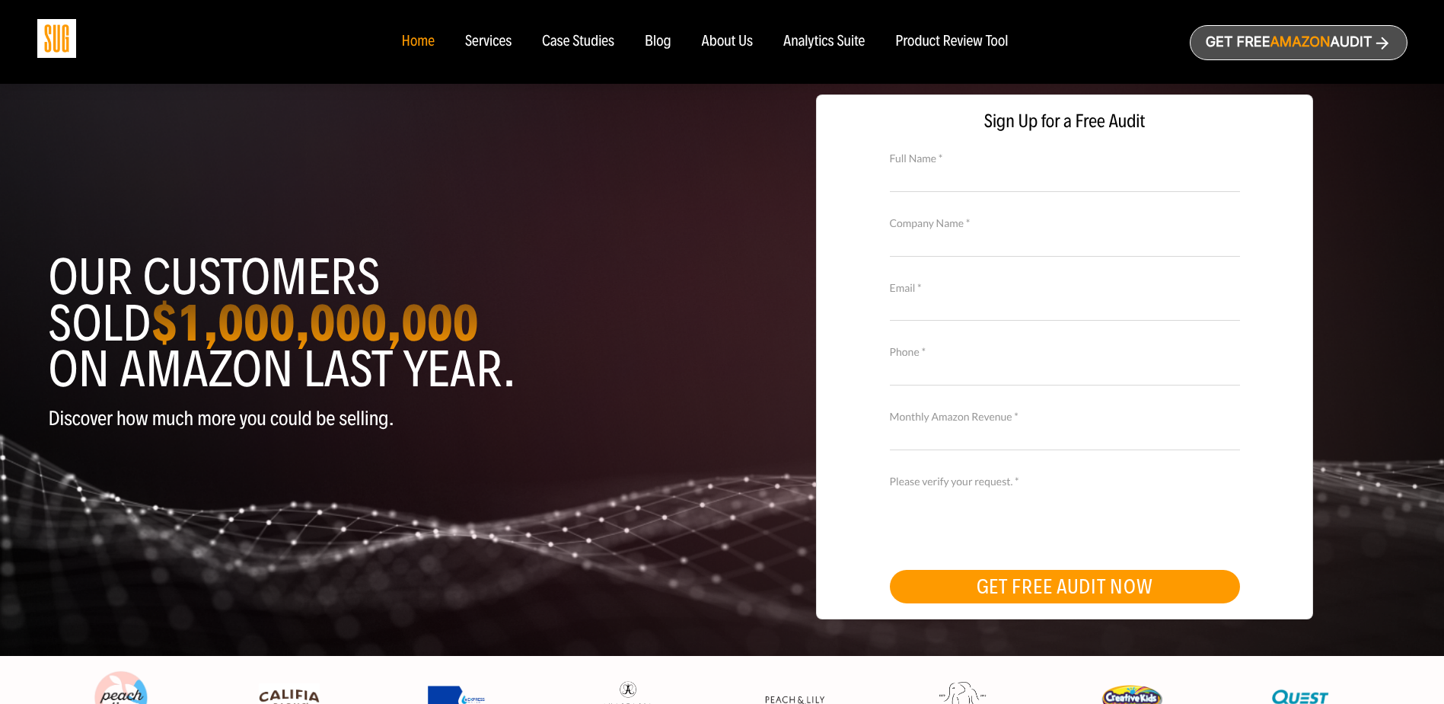 Image resolution: width=1444 pixels, height=704 pixels. What do you see at coordinates (1065, 288) in the screenshot?
I see `label: Email *` at bounding box center [1065, 288].